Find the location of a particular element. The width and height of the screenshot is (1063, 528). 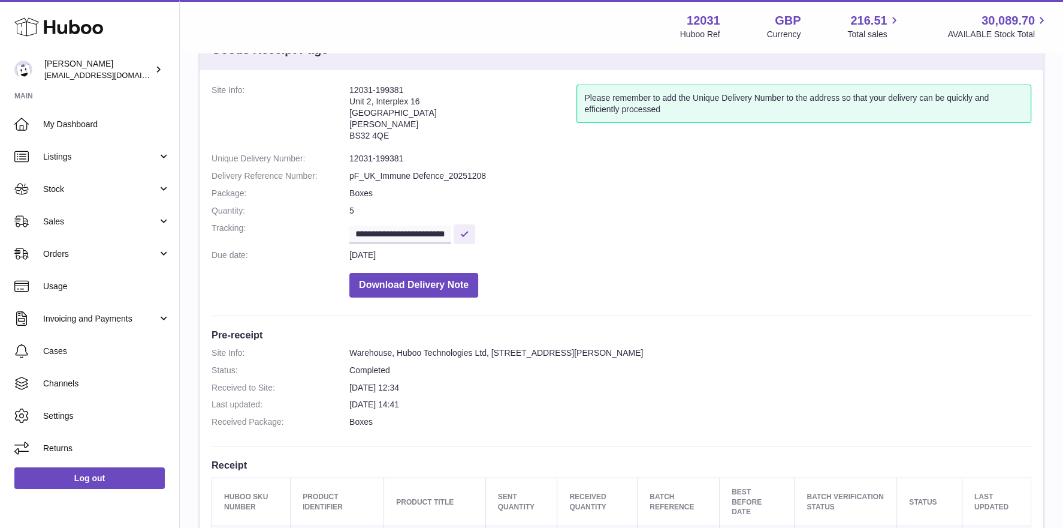

span: Invoicing and Payments is located at coordinates (100, 318).